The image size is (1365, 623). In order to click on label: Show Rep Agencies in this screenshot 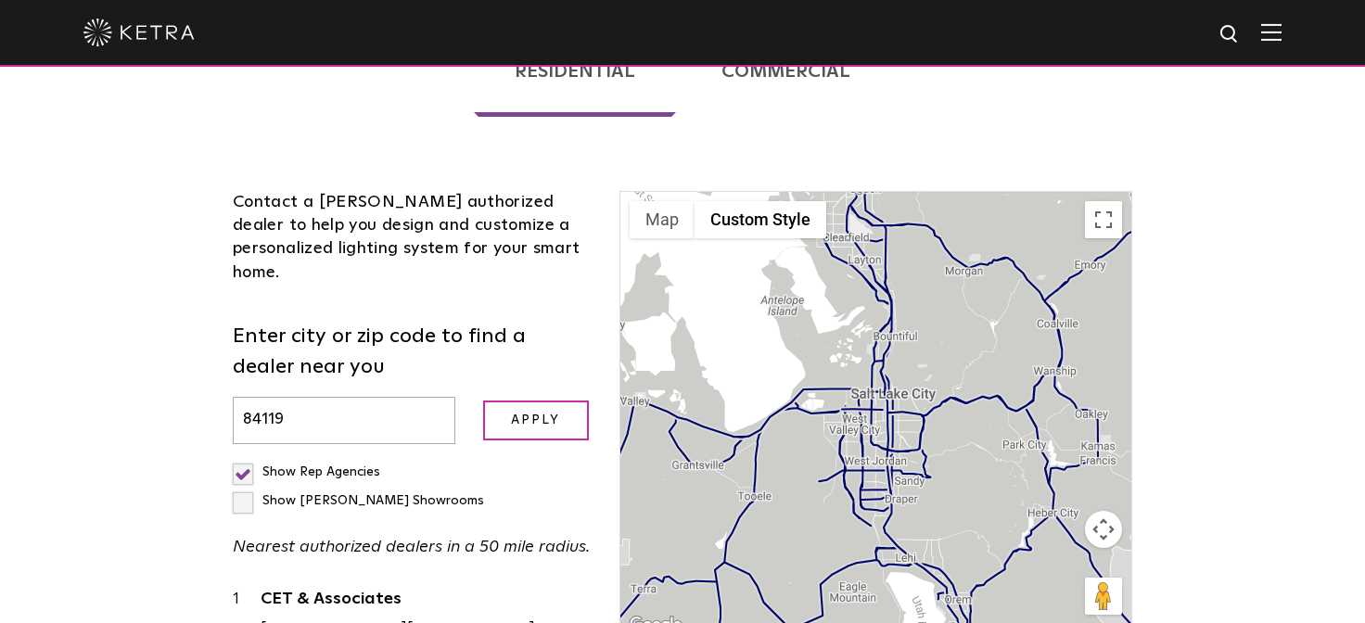, I will do `click(306, 472)`.